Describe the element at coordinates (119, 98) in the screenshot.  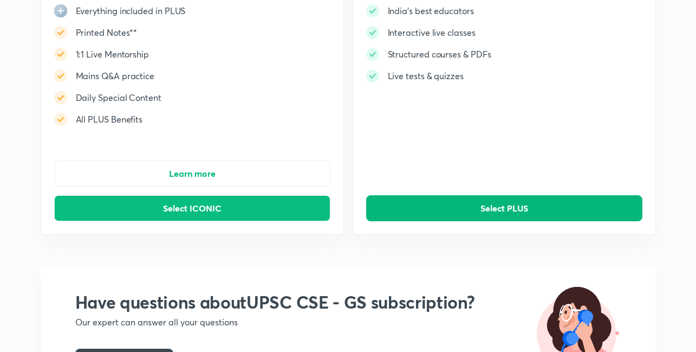
I see `h5: Daily Special Content` at that location.